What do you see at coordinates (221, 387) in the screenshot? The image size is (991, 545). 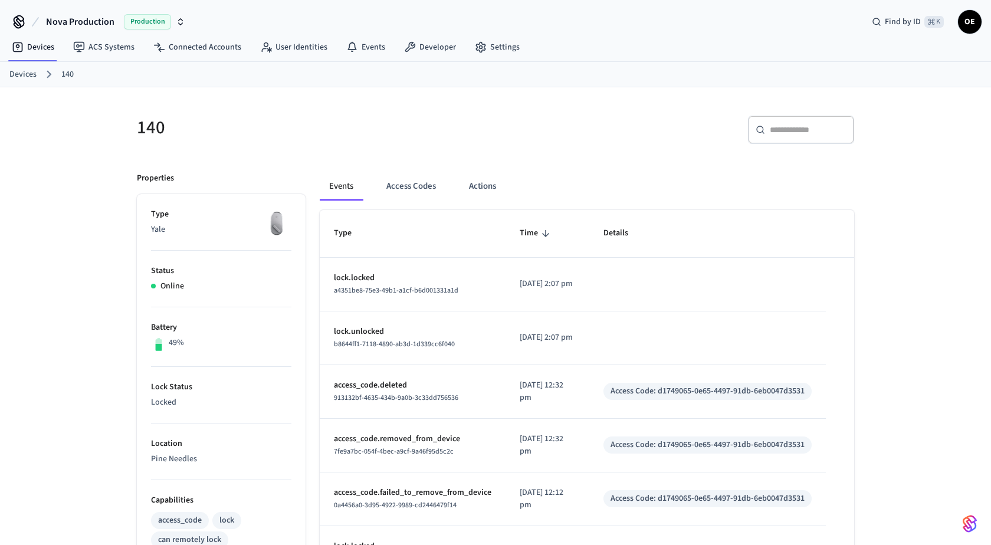 I see `p: Lock Status` at bounding box center [221, 387].